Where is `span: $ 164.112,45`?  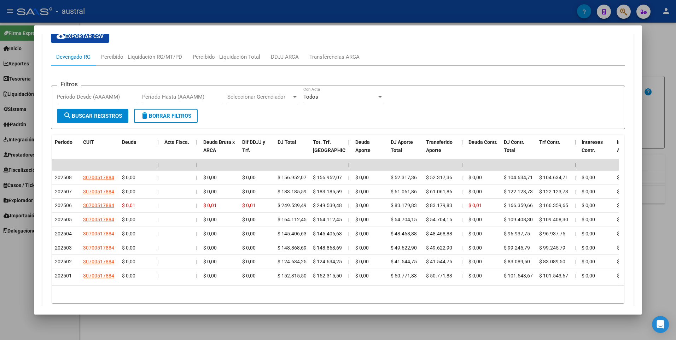
span: $ 164.112,45 is located at coordinates (292, 219).